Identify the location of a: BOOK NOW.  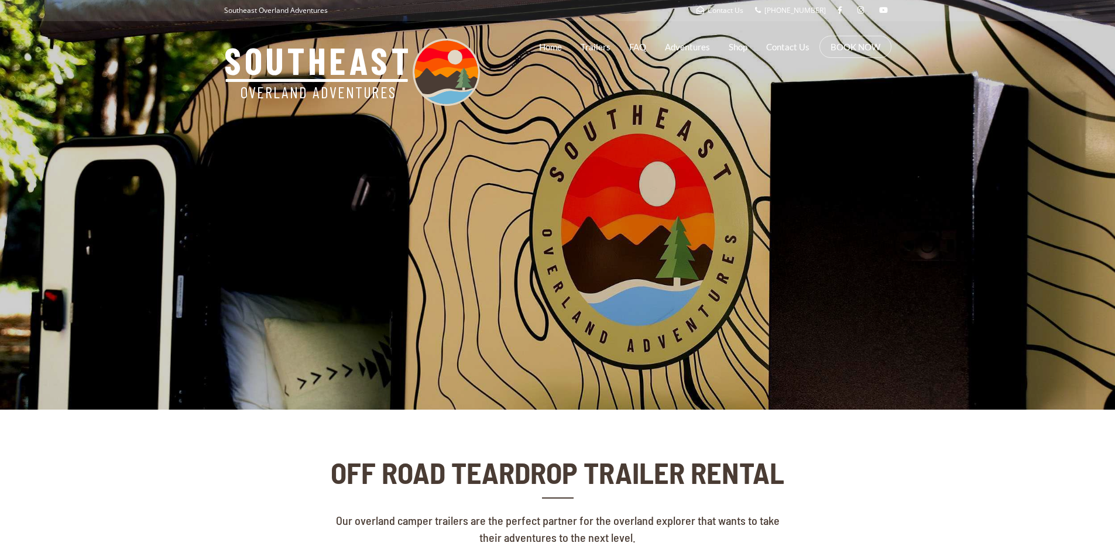
(855, 47).